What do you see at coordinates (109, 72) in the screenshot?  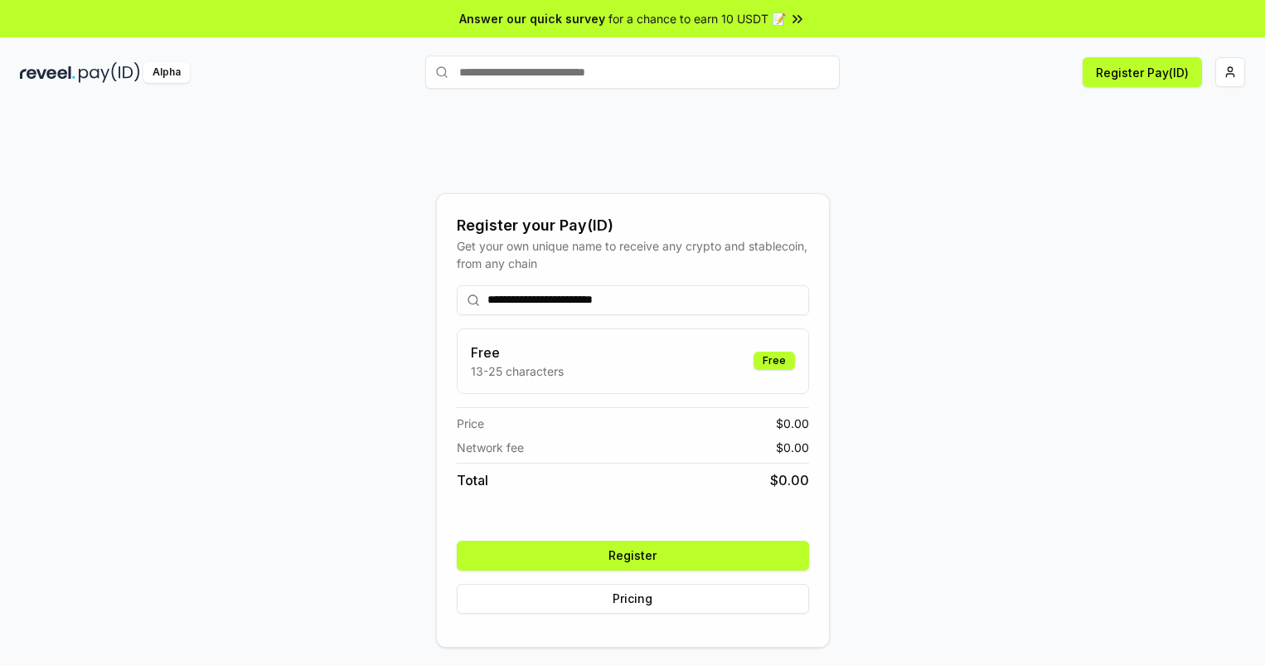 I see `img: pay_id` at bounding box center [109, 72].